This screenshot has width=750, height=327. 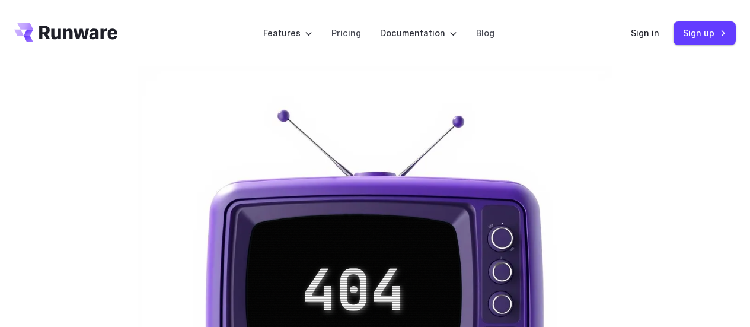 I want to click on a: Go to /, so click(x=66, y=33).